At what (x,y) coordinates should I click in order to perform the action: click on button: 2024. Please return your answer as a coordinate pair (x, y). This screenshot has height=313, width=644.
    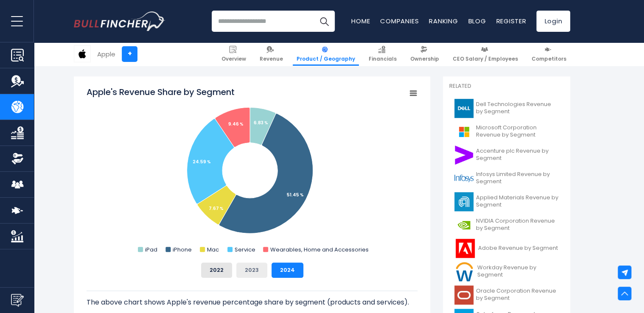
    Looking at the image, I should click on (287, 270).